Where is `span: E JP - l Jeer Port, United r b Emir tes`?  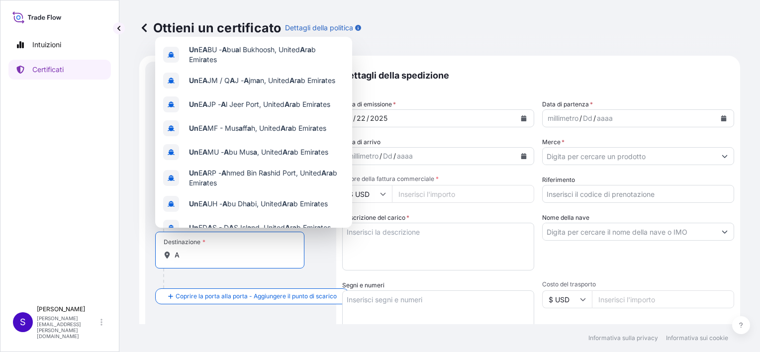
span: E JP - l Jeer Port, United r b Emir tes is located at coordinates (260, 104).